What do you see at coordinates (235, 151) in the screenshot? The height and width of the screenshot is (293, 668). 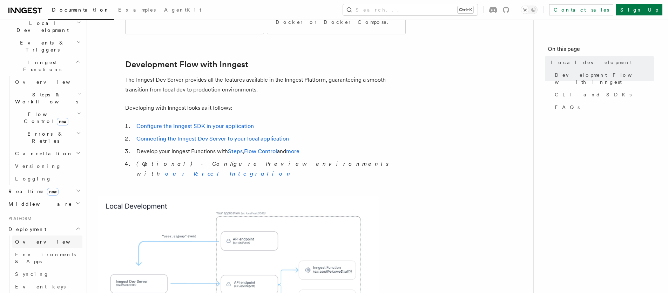 I see `a: Steps` at bounding box center [235, 151].